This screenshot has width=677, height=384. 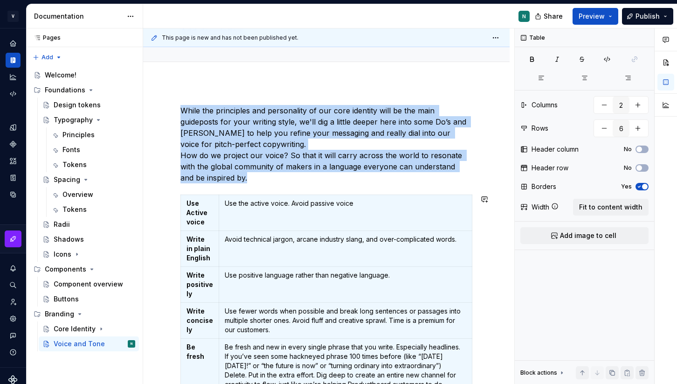 What do you see at coordinates (198, 212) in the screenshot?
I see `strong: Use Active voice` at bounding box center [198, 212].